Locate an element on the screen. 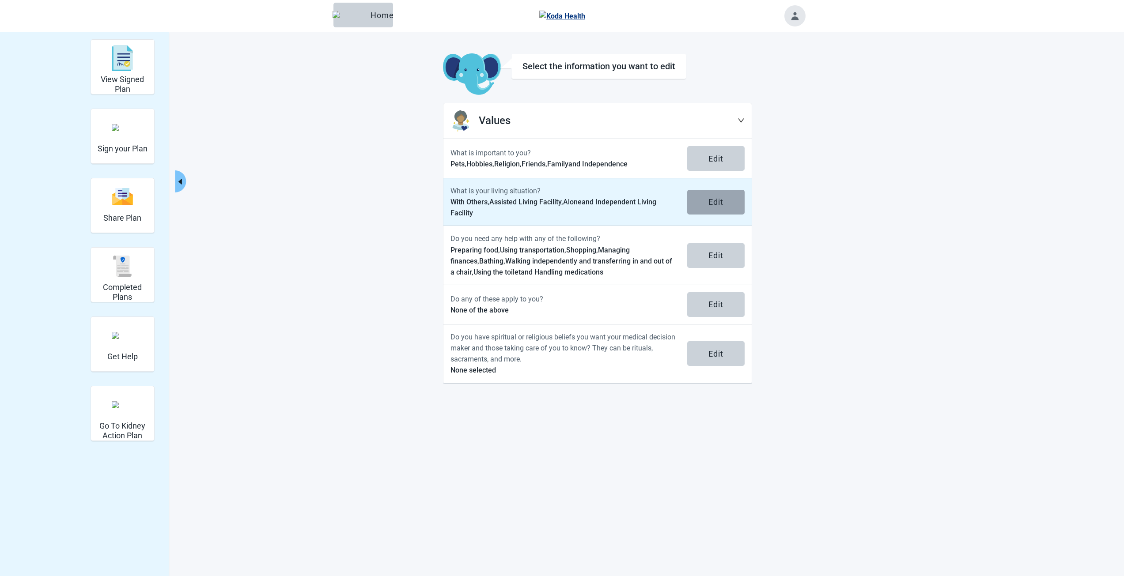 The image size is (1124, 576). img: person-question.svg is located at coordinates (122, 336).